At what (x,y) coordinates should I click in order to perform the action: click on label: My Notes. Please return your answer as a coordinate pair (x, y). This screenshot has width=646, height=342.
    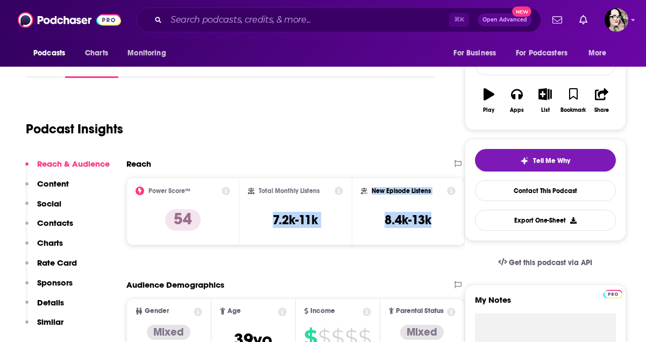
    Looking at the image, I should click on (545, 304).